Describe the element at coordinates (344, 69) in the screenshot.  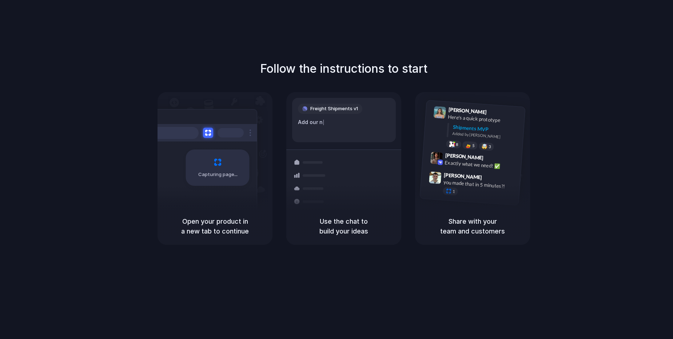
I see `h1: Follow the instructions to start` at that location.